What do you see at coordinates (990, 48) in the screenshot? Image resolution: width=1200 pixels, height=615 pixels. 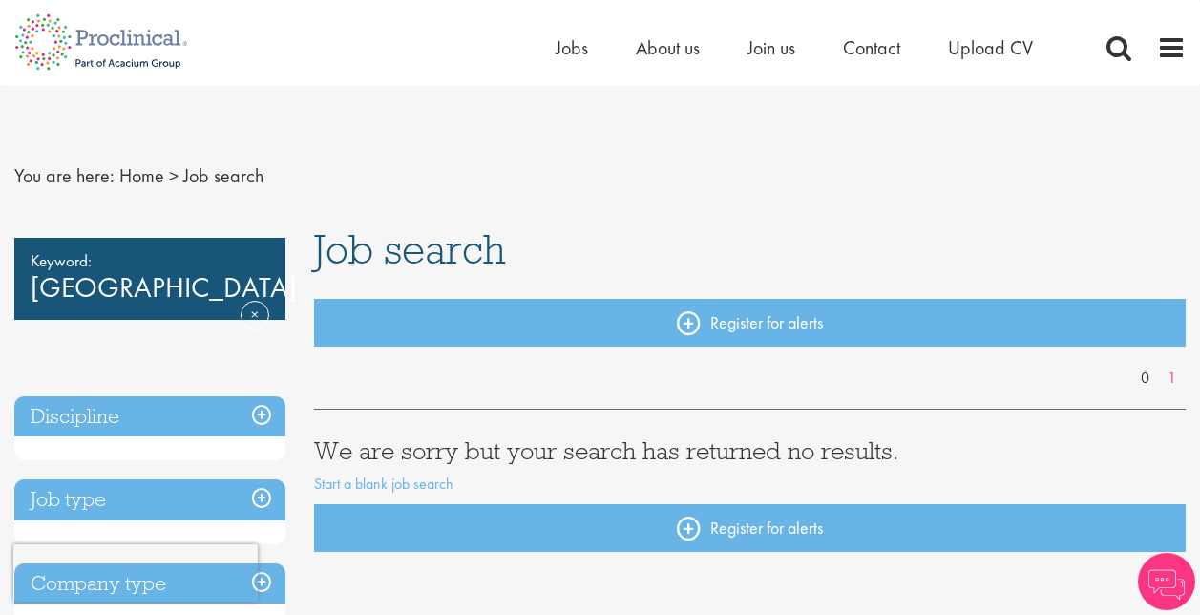 I see `span: Upload CV` at bounding box center [990, 48].